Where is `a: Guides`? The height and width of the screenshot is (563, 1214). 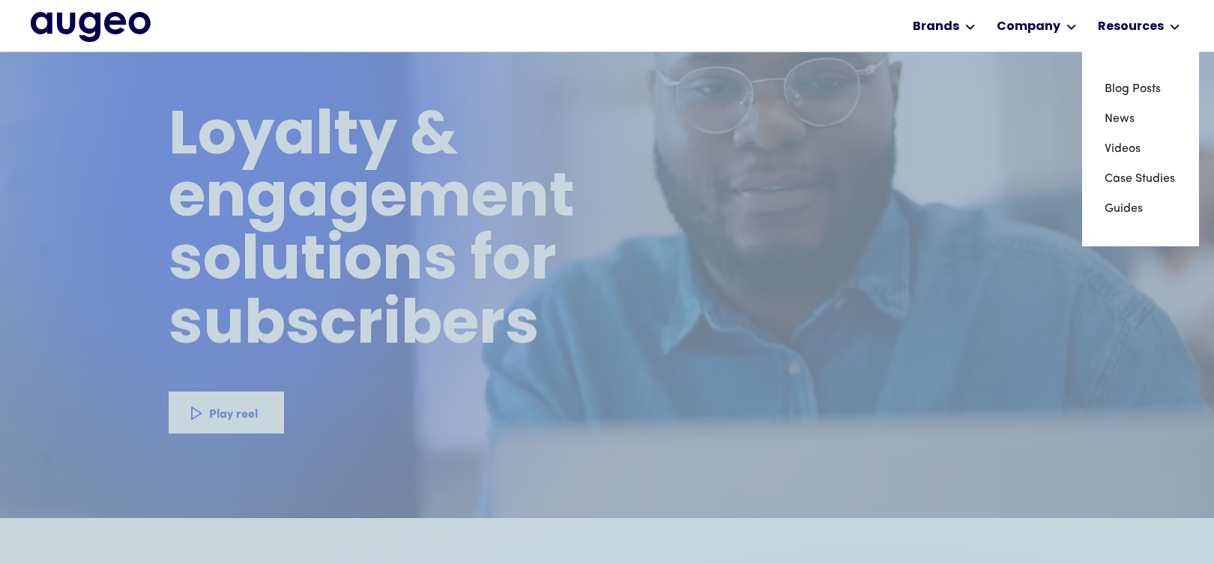
a: Guides is located at coordinates (1140, 209).